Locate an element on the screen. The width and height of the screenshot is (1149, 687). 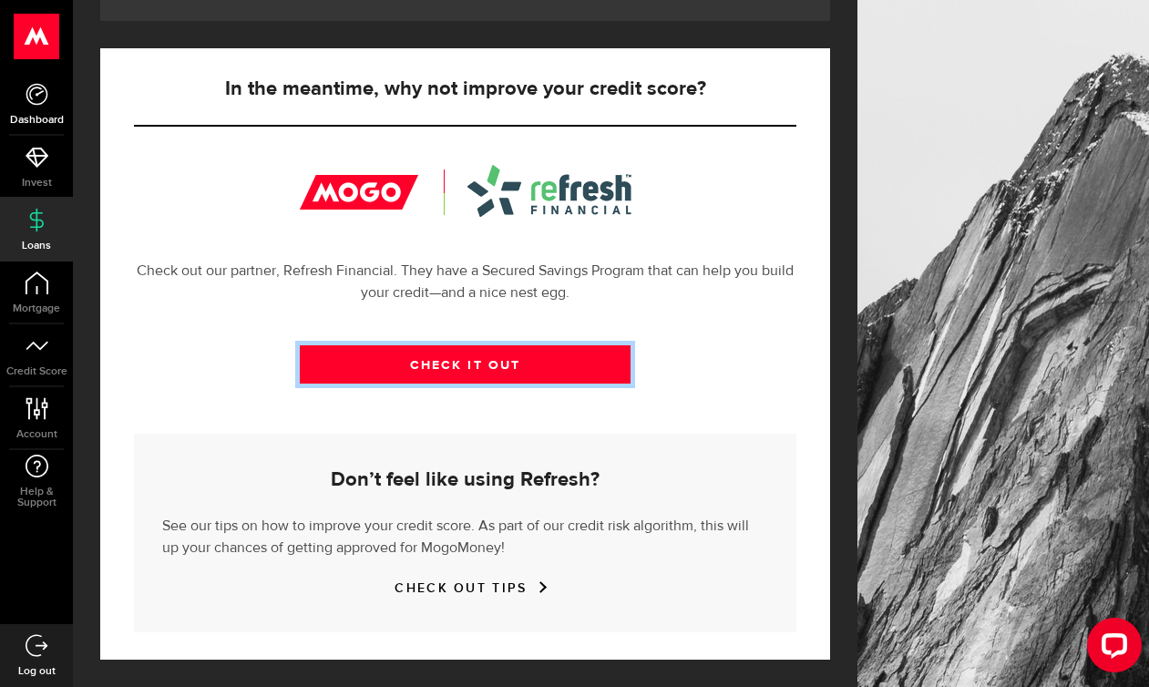
a: CHECK OUT TIPS is located at coordinates (465, 588).